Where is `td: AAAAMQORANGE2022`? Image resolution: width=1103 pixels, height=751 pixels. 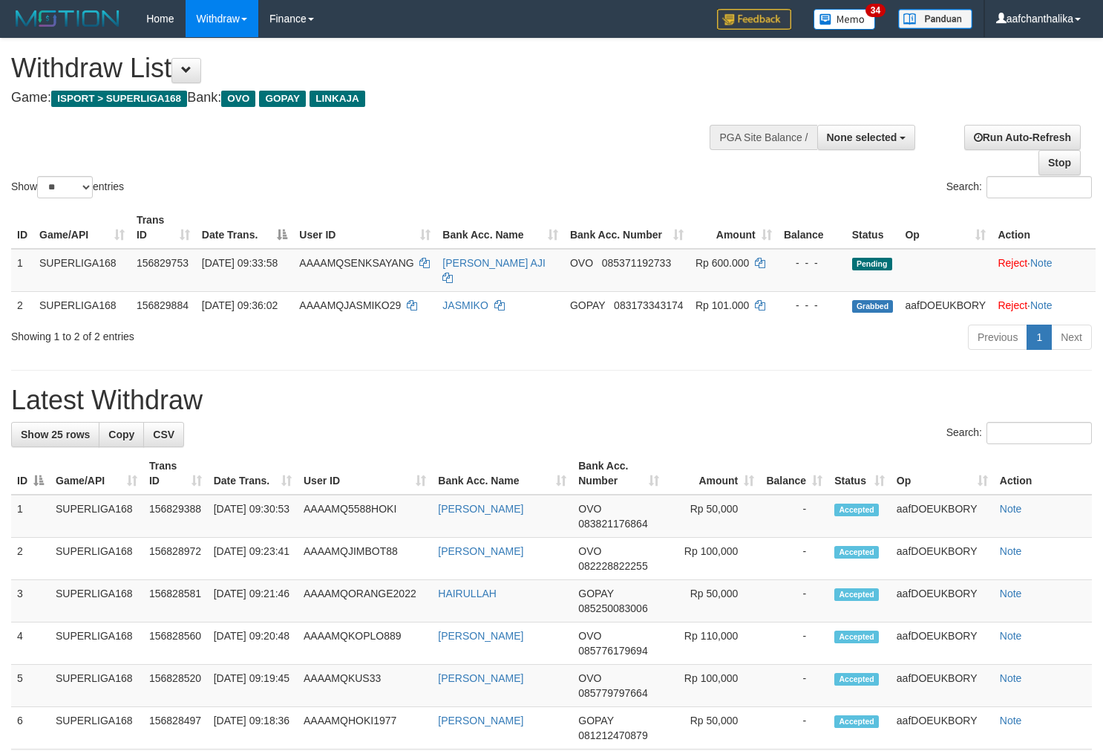 td: AAAAMQORANGE2022 is located at coordinates (365, 601).